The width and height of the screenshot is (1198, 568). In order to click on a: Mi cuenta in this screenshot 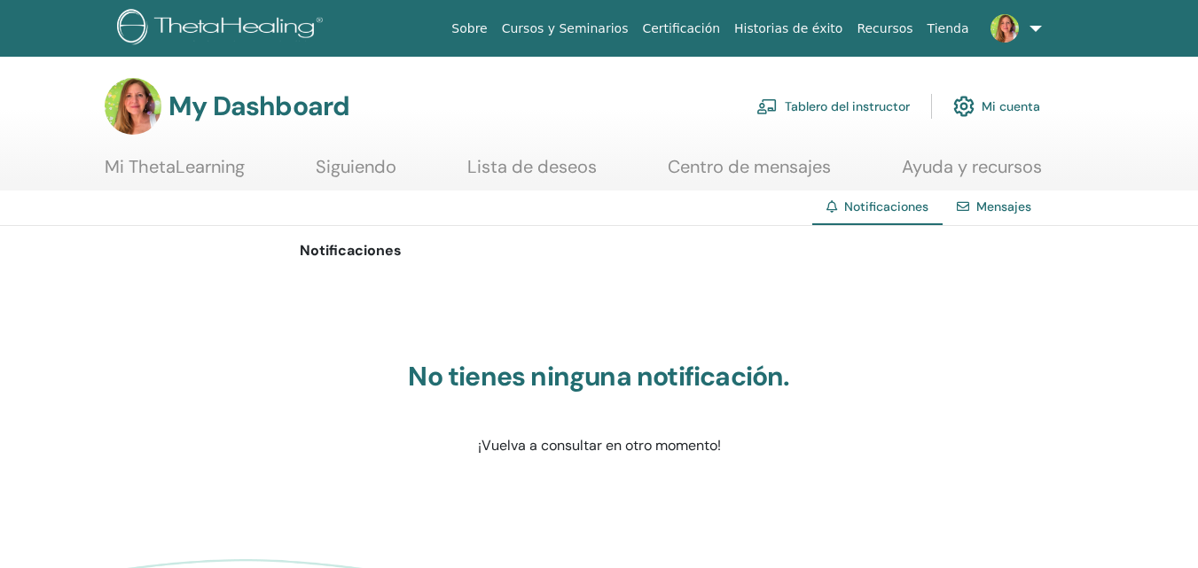, I will do `click(997, 106)`.